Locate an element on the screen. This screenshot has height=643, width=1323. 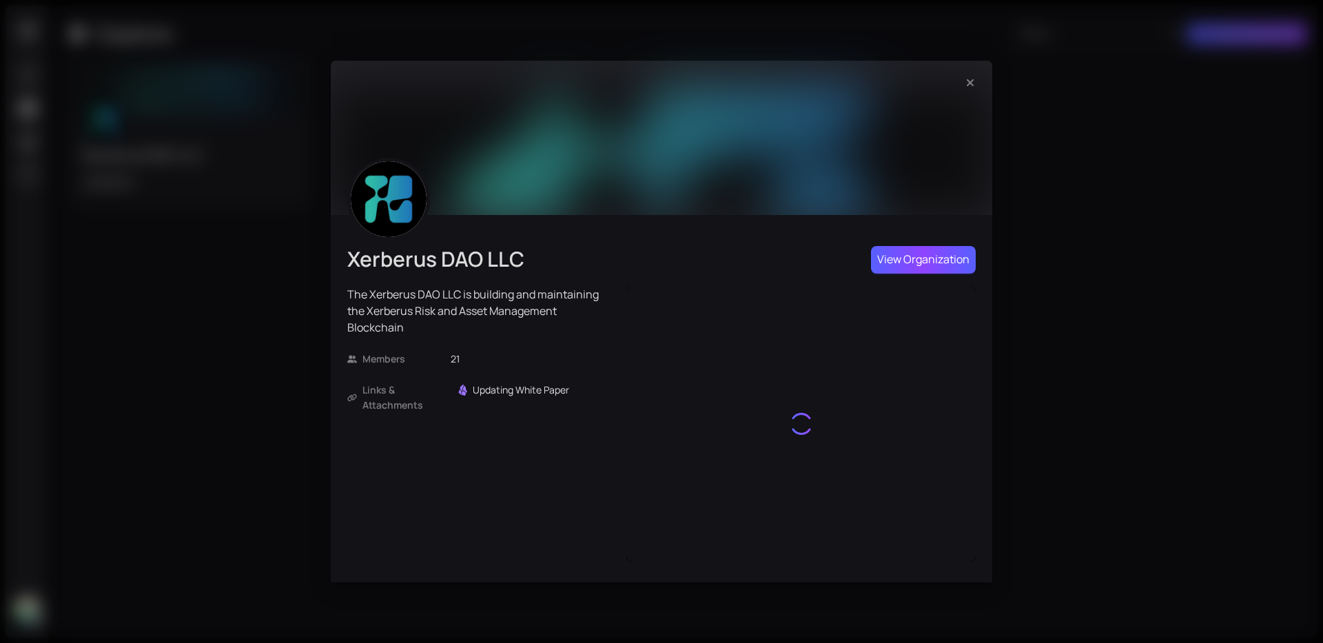
p: The Xerberus DAO LLC is building and maintaining the Xerberus Risk and Asset Management Blockchain is located at coordinates (478, 311).